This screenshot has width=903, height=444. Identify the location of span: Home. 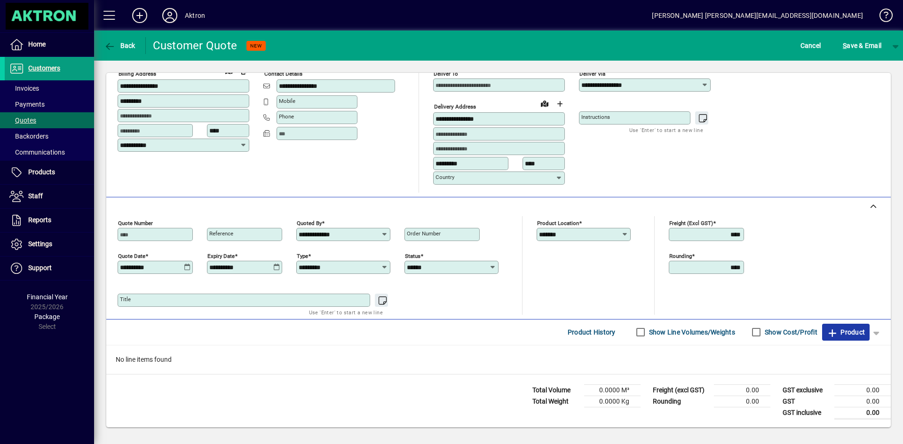
(37, 44).